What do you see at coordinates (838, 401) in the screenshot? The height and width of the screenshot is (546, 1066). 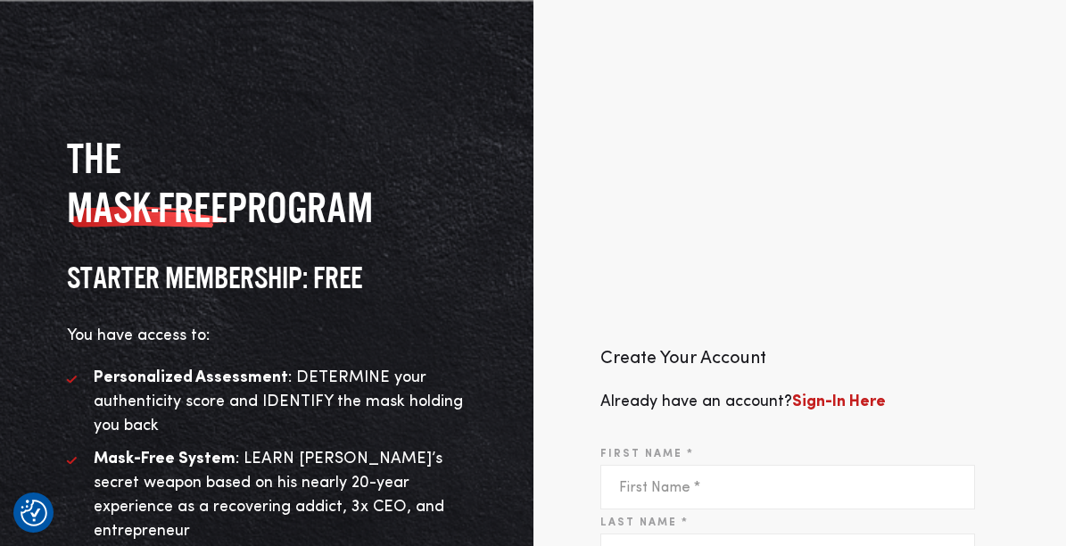 I see `b: Sign-In Here` at bounding box center [838, 401].